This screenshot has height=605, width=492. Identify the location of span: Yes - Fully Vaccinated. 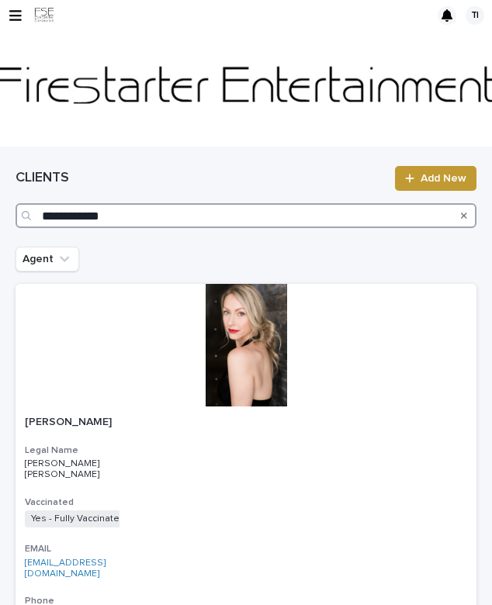
(78, 519).